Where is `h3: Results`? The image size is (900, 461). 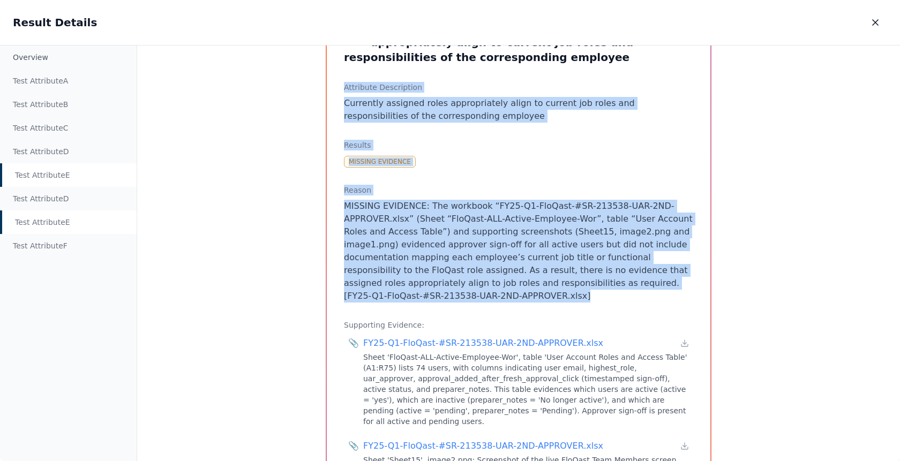 h3: Results is located at coordinates (519, 145).